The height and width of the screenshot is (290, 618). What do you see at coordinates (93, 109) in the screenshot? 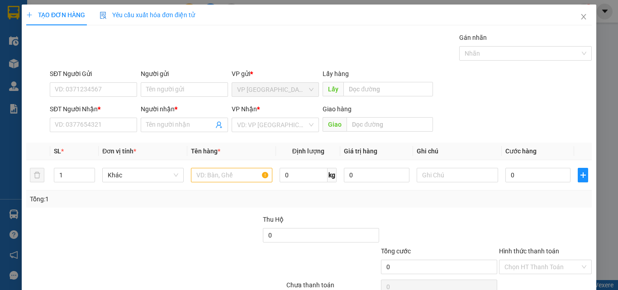
I see `div: SĐT Người Nhận` at bounding box center [93, 109].